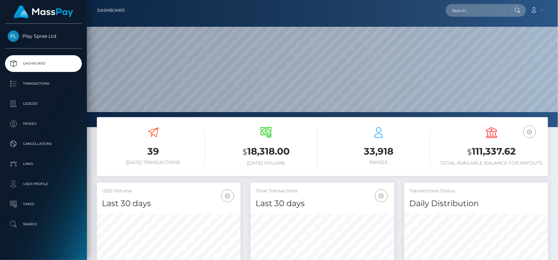 Image resolution: width=558 pixels, height=260 pixels. What do you see at coordinates (43, 104) in the screenshot?
I see `p: Ledger` at bounding box center [43, 104].